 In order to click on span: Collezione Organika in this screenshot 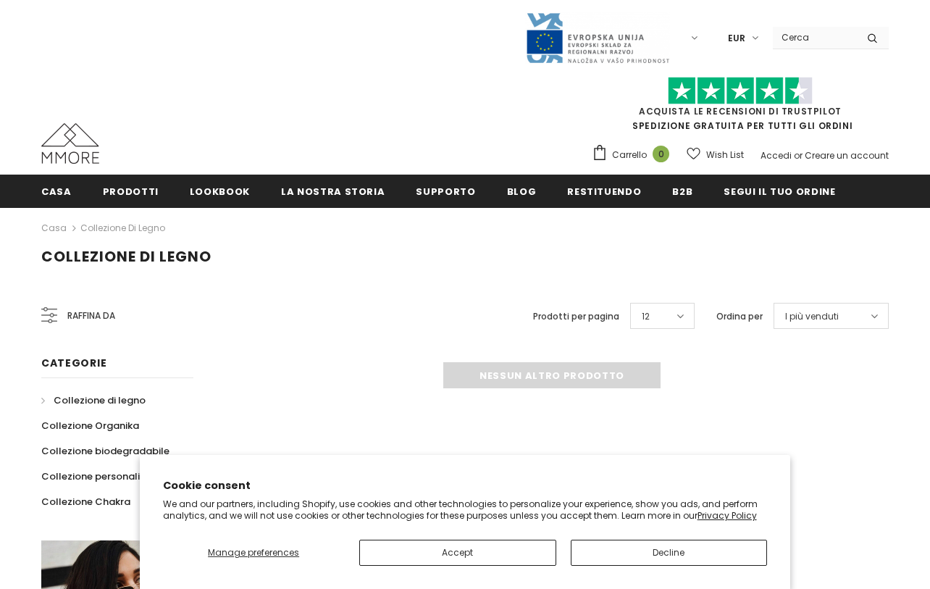, I will do `click(90, 425)`.